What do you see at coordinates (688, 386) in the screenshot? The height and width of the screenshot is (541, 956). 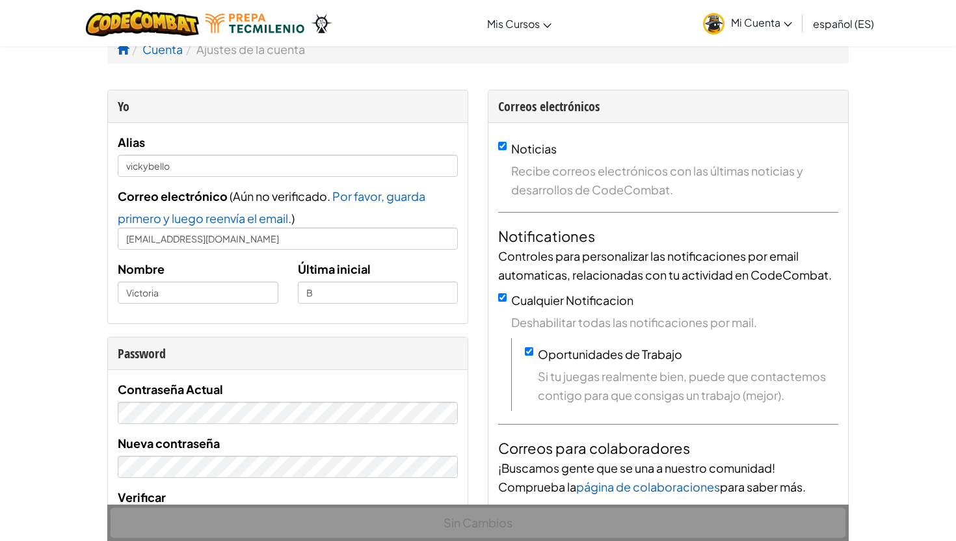 I see `span: Si tu juegas realmente bien, puede que contactemos contigo para que consigas un trabajo (mejor).` at bounding box center [688, 386].